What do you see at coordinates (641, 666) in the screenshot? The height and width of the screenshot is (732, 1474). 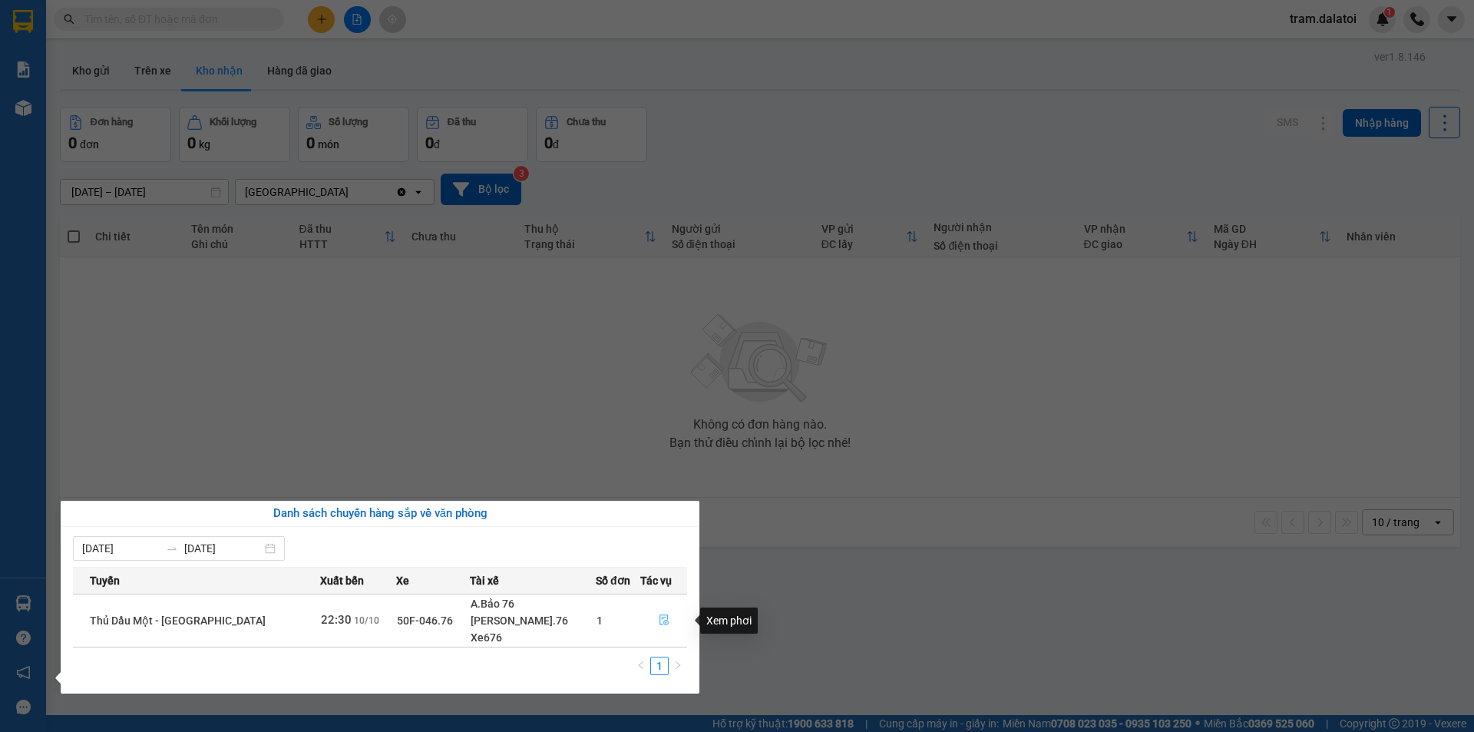 I see `li: Previous Page` at bounding box center [641, 666].